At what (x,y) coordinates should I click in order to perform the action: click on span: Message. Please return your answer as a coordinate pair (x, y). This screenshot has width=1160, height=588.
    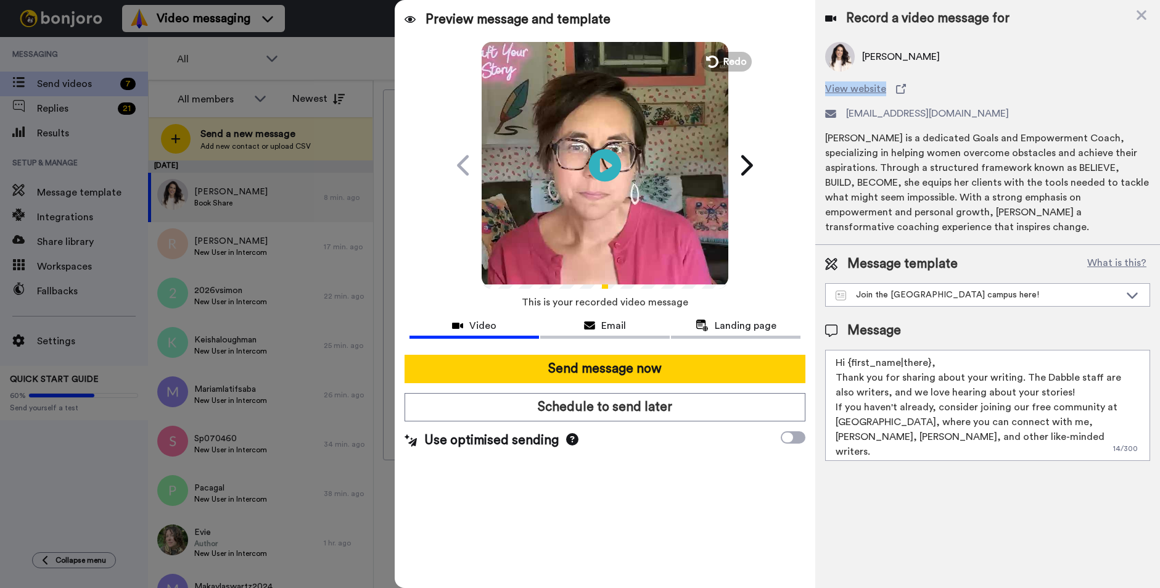
    Looking at the image, I should click on (874, 331).